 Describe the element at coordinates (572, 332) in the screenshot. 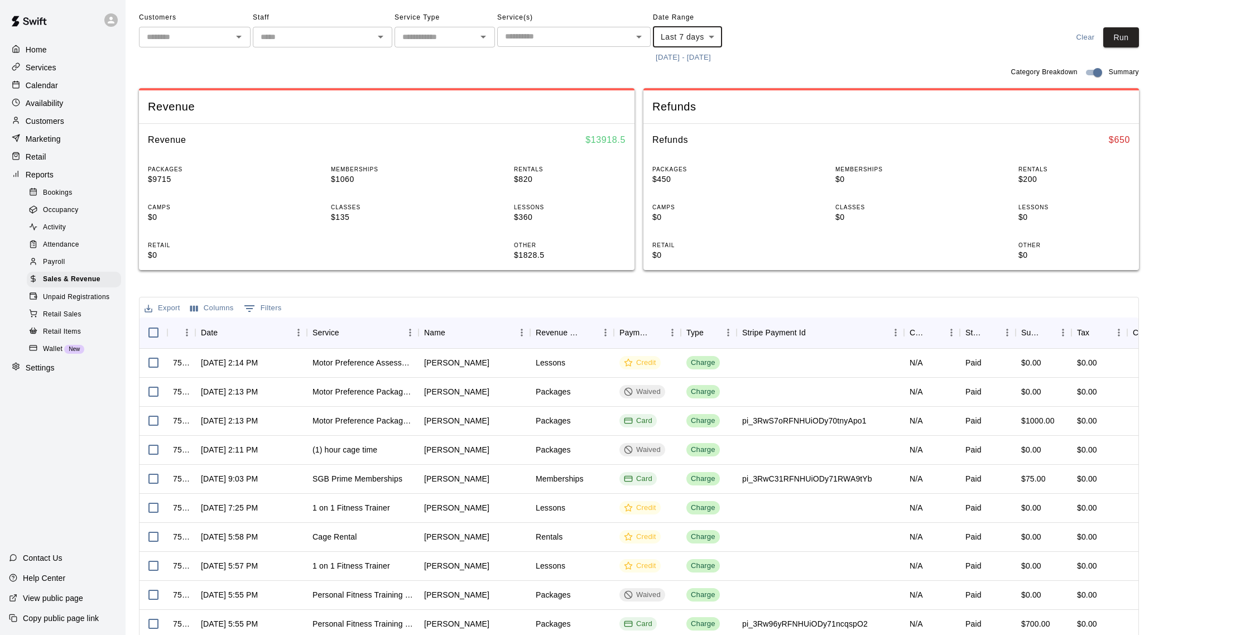

I see `div: Revenue Category` at that location.